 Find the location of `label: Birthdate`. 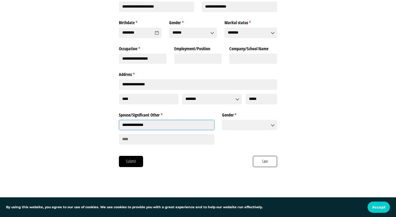

label: Birthdate is located at coordinates (140, 22).